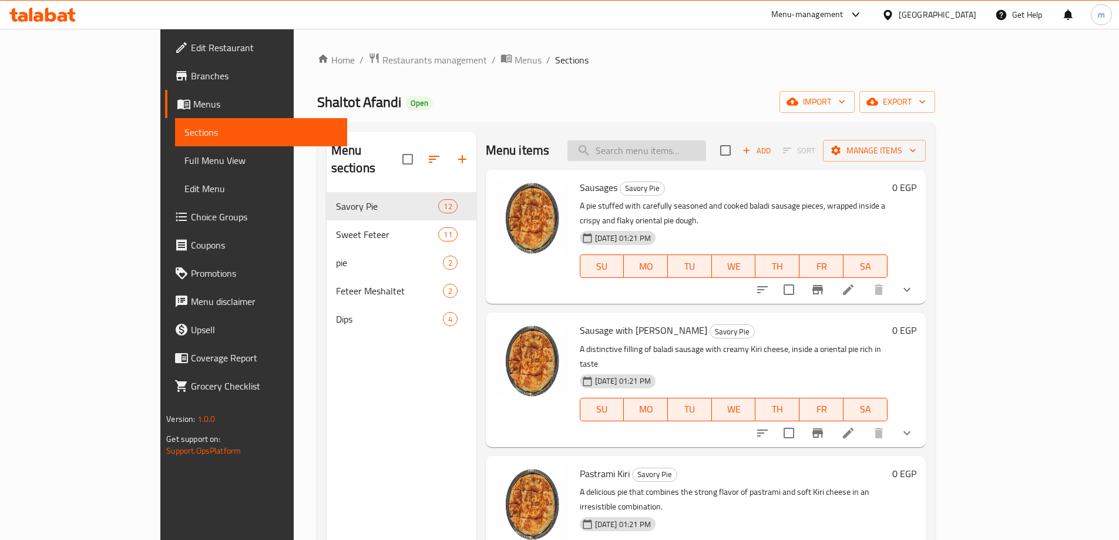 This screenshot has height=540, width=1119. What do you see at coordinates (419, 103) in the screenshot?
I see `div: Open` at bounding box center [419, 103].